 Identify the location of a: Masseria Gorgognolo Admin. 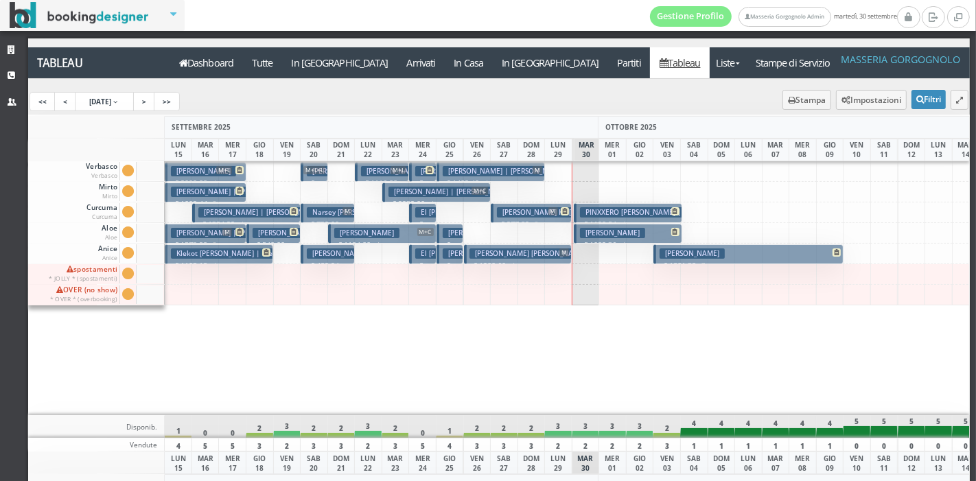
(785, 16).